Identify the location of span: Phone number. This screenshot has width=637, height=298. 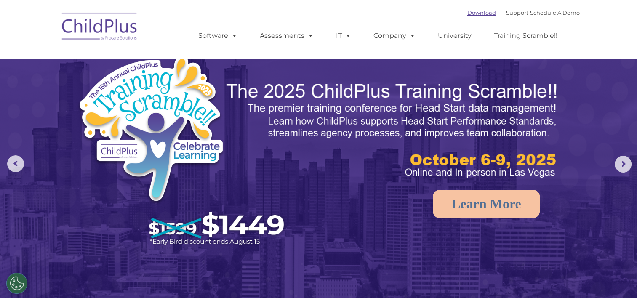
(135, 93).